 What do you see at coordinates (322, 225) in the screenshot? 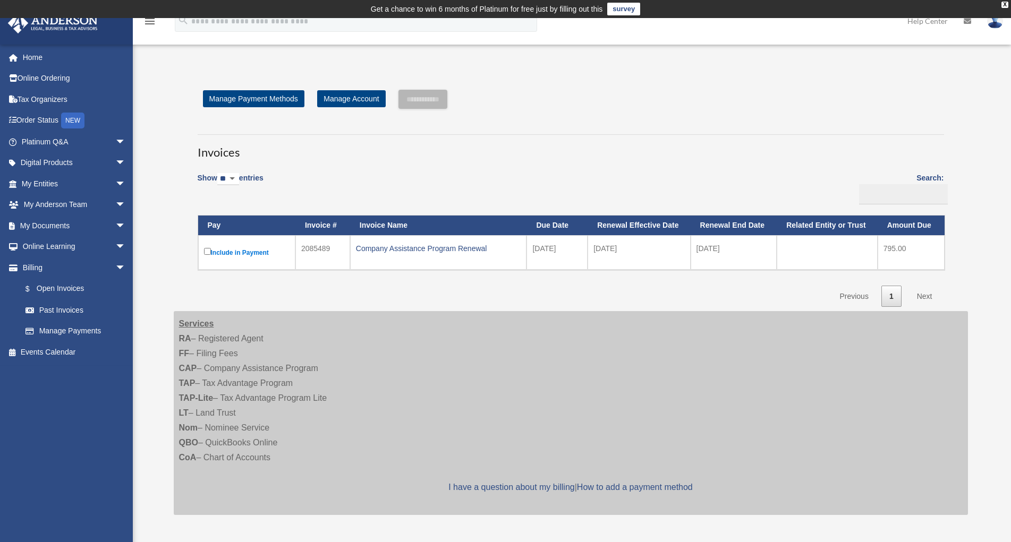
I see `th: Invoice #: activate to sort column ascending` at bounding box center [322, 225].